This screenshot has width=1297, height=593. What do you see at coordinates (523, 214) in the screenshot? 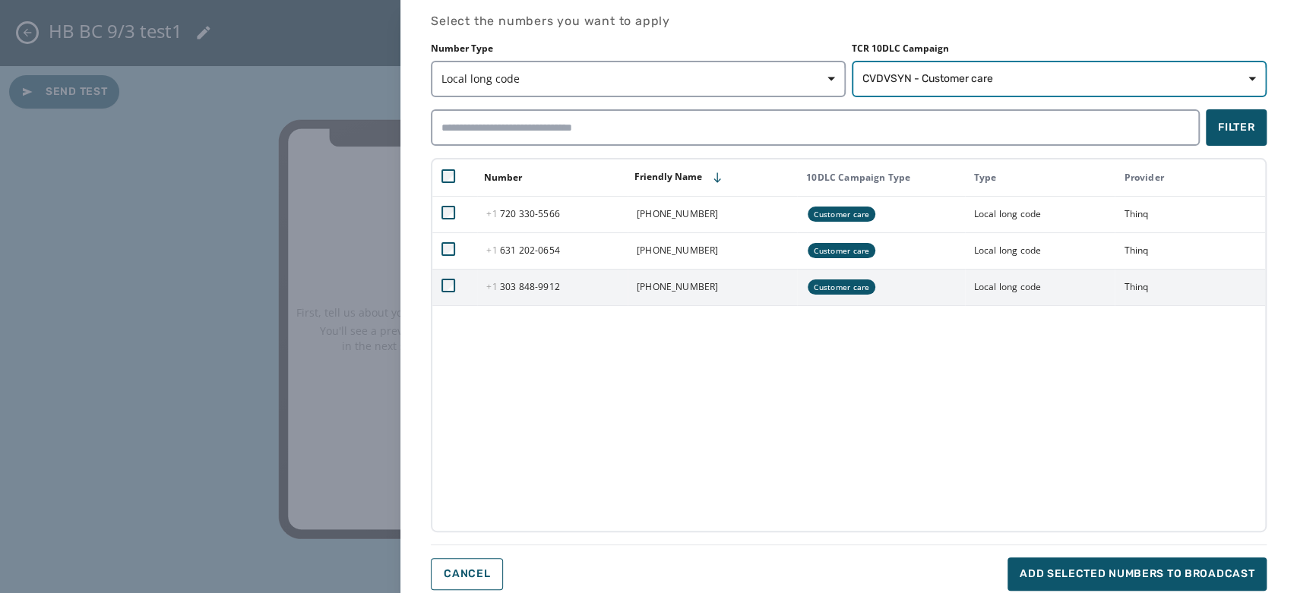
I see `span: 720 330 - 5566` at bounding box center [523, 214].